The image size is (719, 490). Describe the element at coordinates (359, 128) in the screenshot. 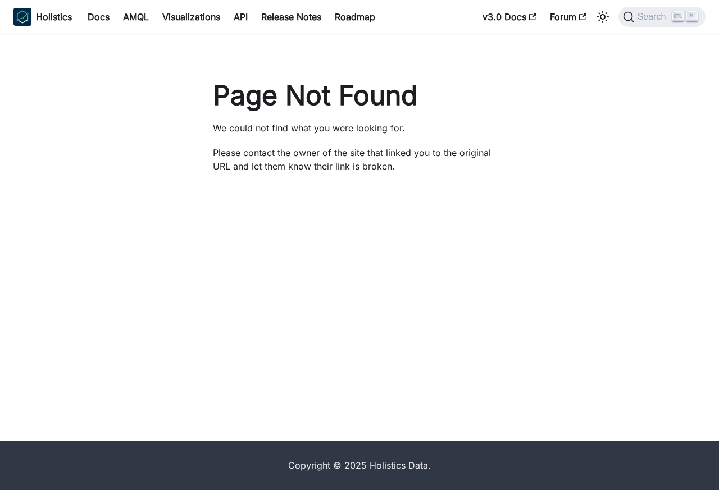

I see `p: We could not find what you were looking for.` at that location.